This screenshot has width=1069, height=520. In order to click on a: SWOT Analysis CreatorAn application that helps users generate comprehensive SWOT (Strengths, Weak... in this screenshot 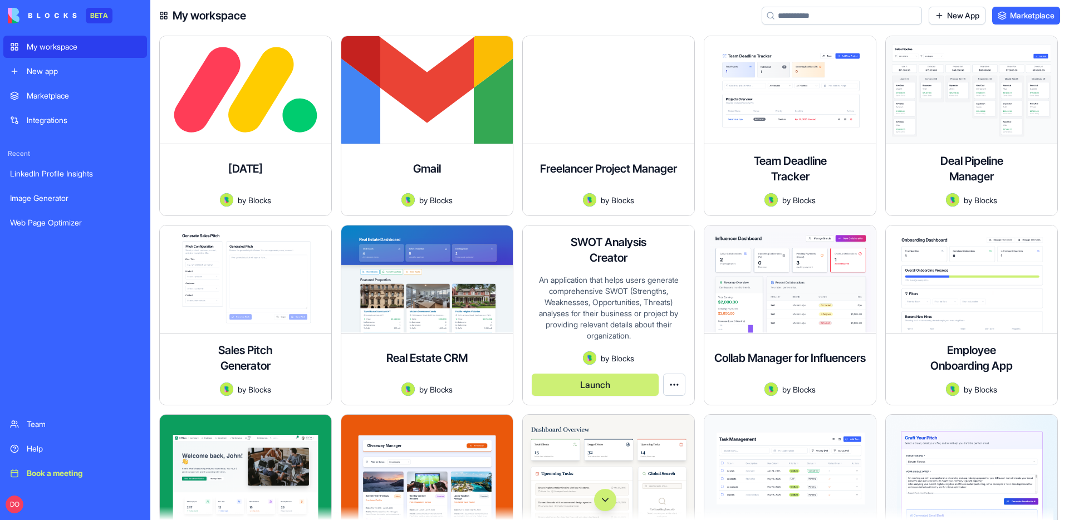, I will do `click(609, 315)`.